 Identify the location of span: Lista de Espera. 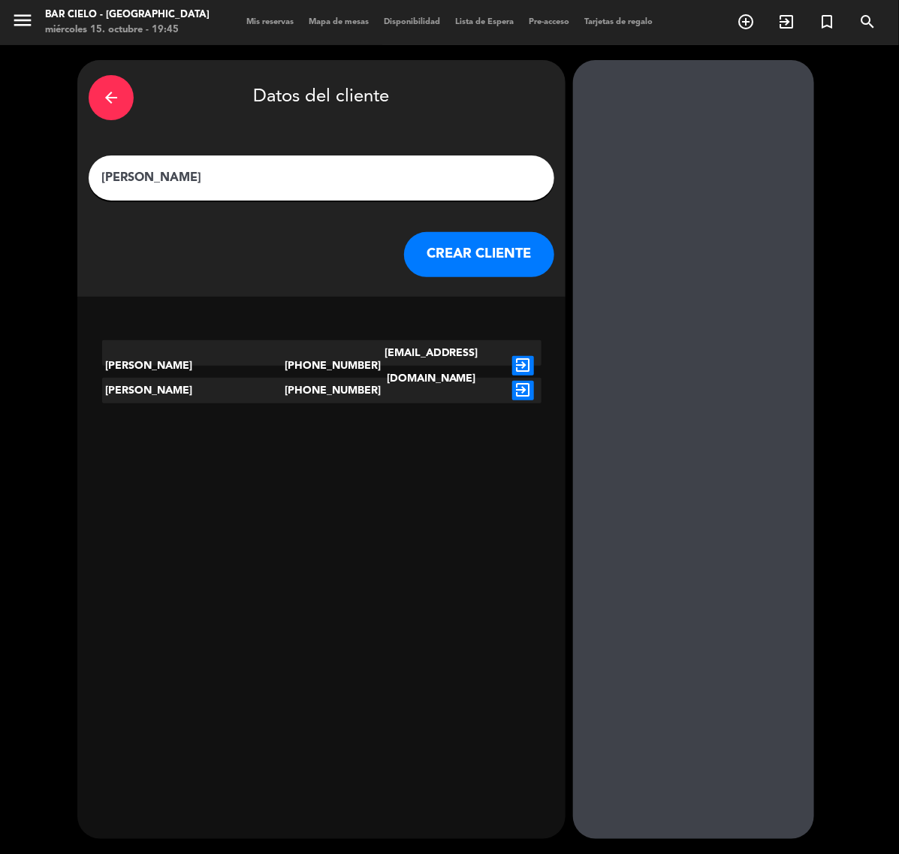
(485, 22).